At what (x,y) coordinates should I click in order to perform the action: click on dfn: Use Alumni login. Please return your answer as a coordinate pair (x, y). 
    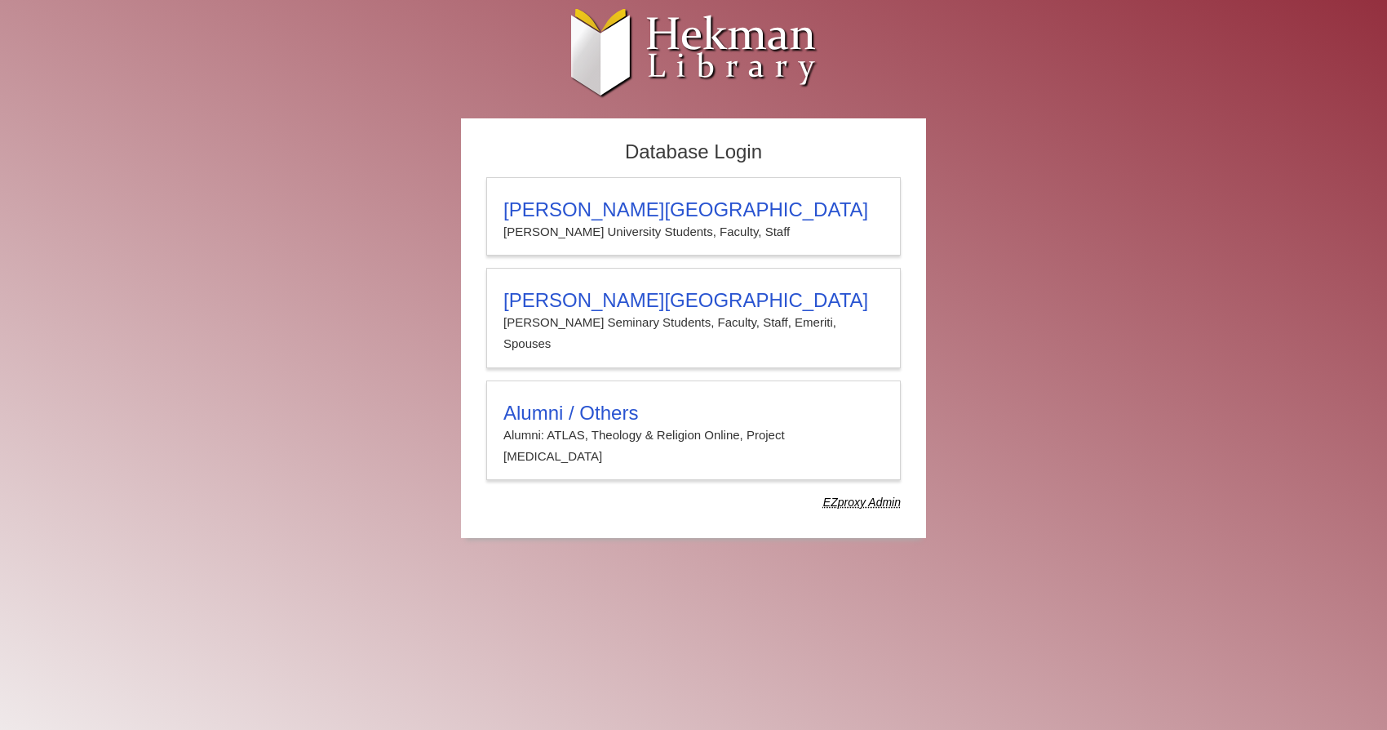
    Looking at the image, I should click on (862, 502).